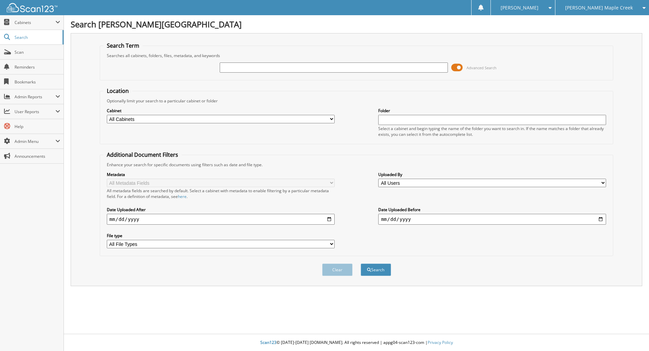 The height and width of the screenshot is (351, 649). I want to click on span: User Reports, so click(35, 111).